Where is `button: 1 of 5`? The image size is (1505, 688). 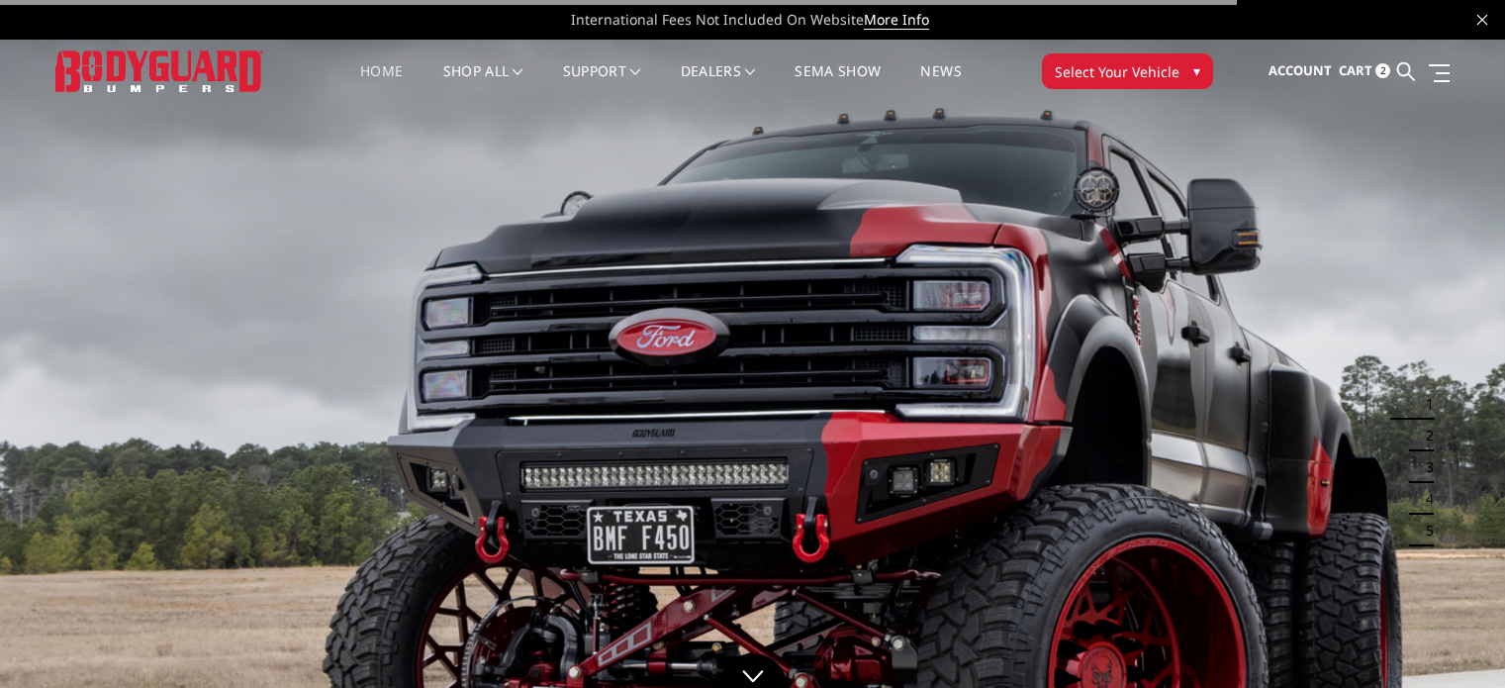 button: 1 of 5 is located at coordinates (1424, 404).